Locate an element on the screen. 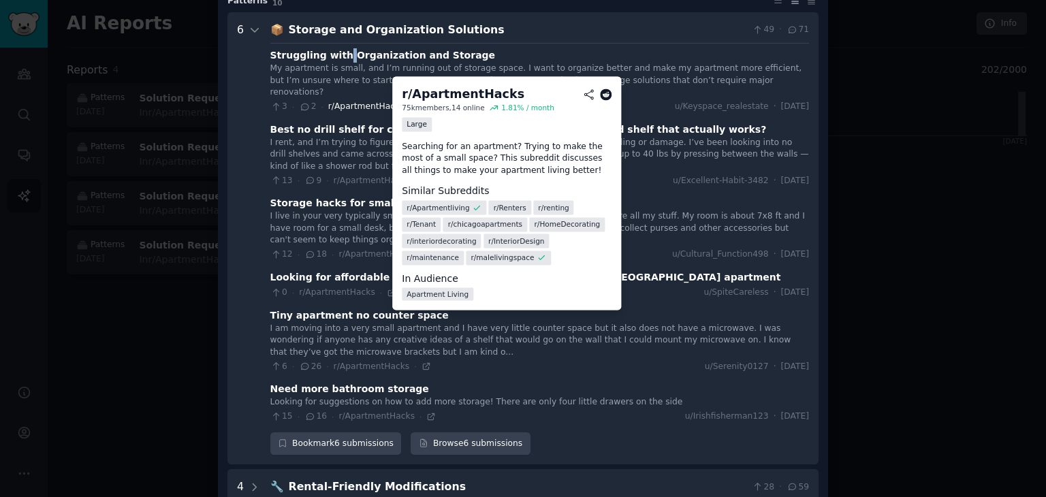  span: u/Cultural_Function498 is located at coordinates (721, 255).